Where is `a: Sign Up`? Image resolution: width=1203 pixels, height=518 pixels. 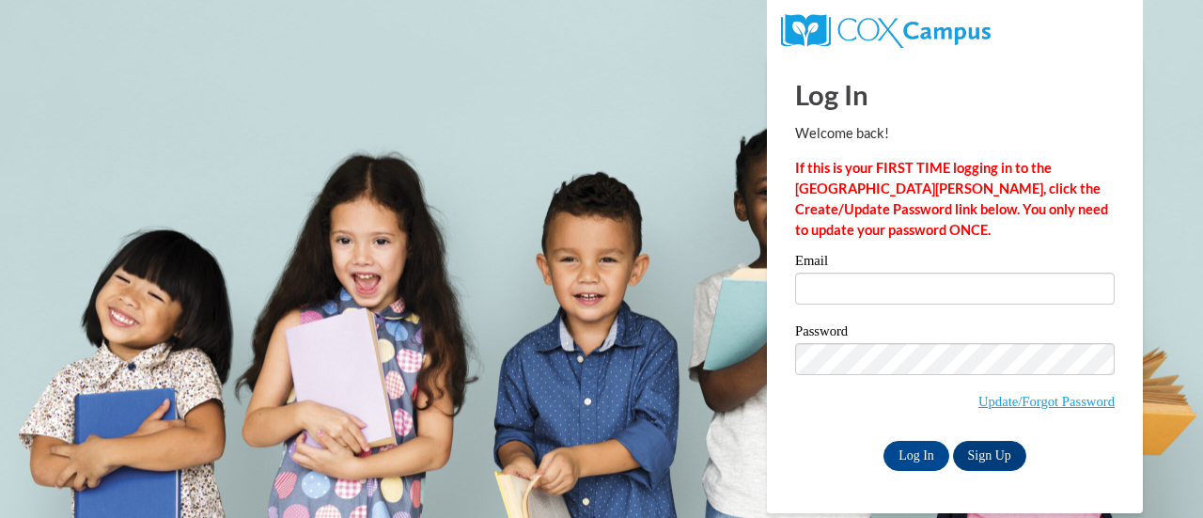 a: Sign Up is located at coordinates (990, 456).